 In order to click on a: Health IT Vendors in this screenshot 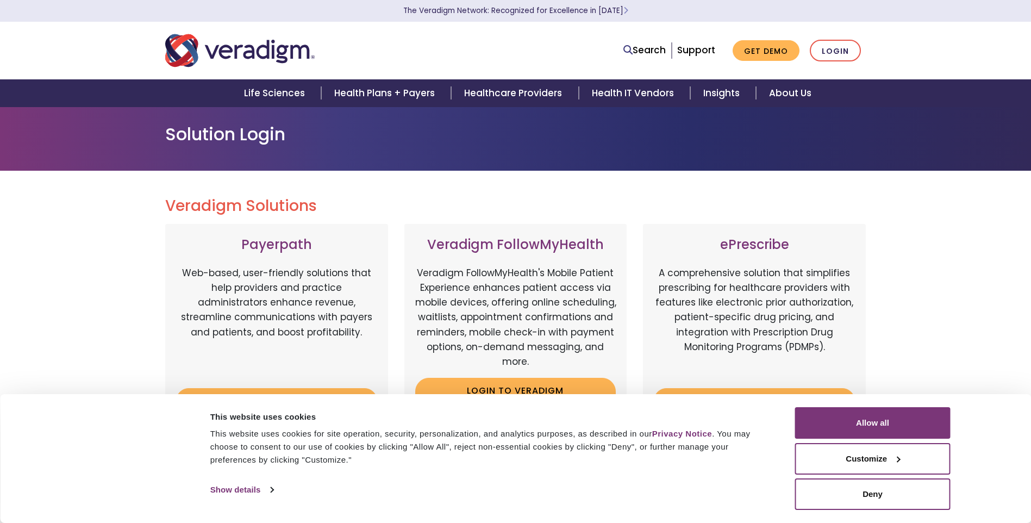, I will do `click(634, 93)`.